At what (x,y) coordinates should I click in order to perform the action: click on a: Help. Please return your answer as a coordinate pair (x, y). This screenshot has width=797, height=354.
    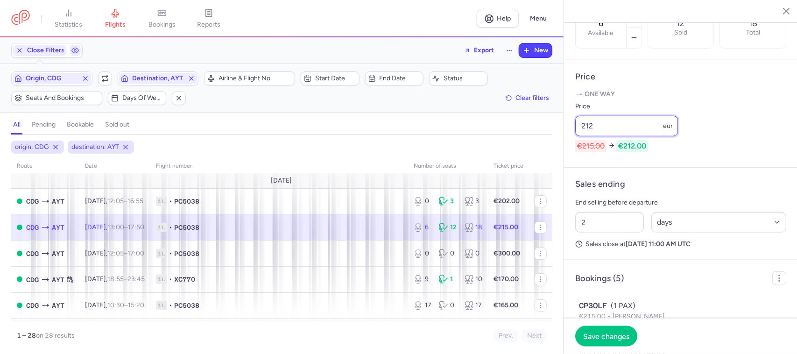
    Looking at the image, I should click on (498, 19).